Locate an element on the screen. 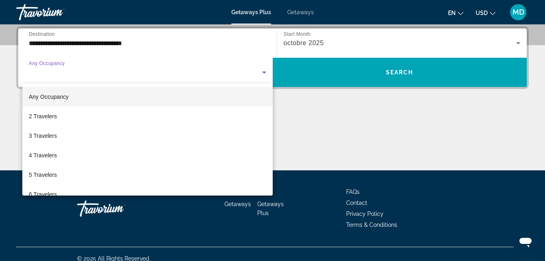 The image size is (545, 261). span: 2 Travelers is located at coordinates (43, 116).